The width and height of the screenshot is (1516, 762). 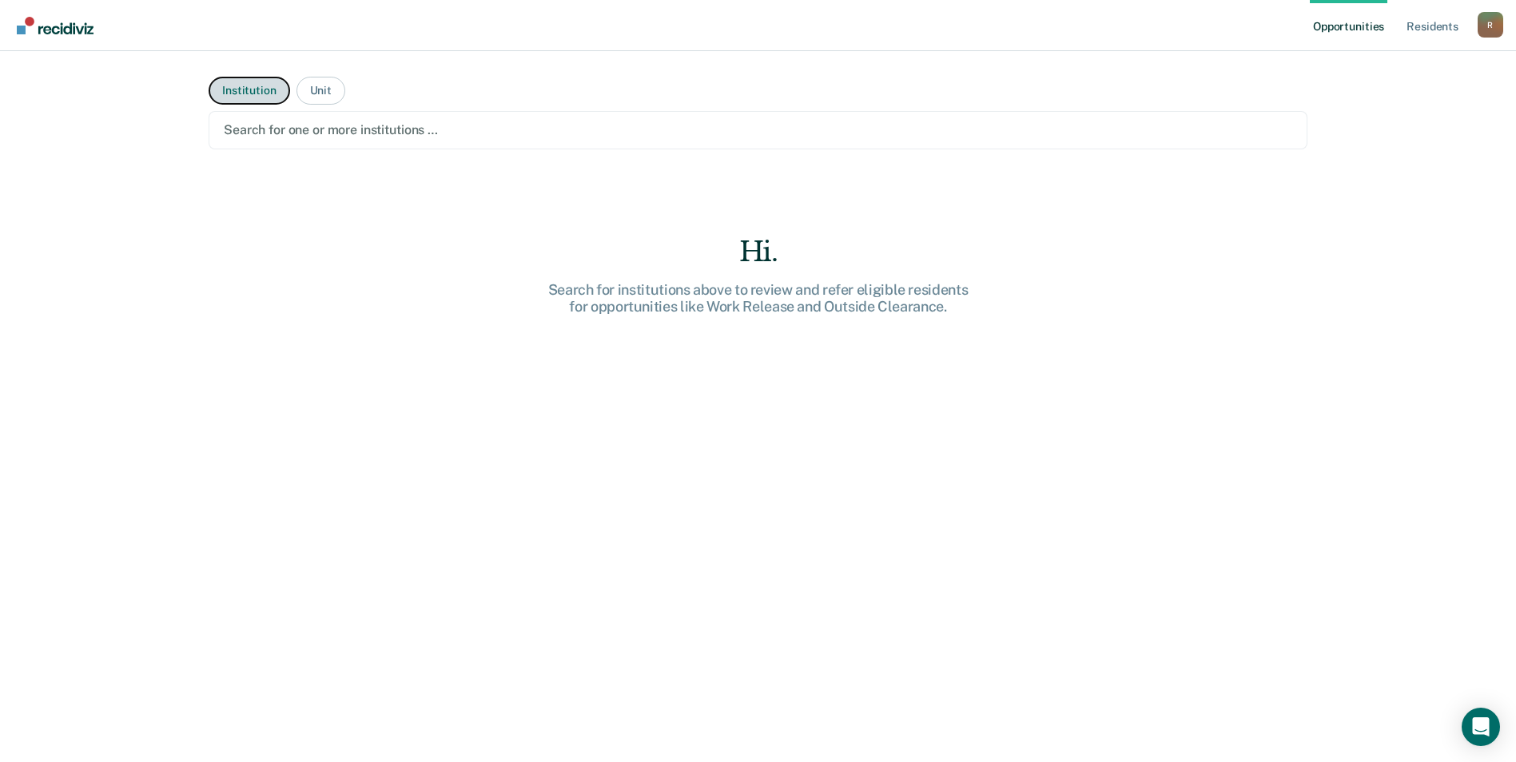 What do you see at coordinates (758, 252) in the screenshot?
I see `div: Hi.` at bounding box center [758, 252].